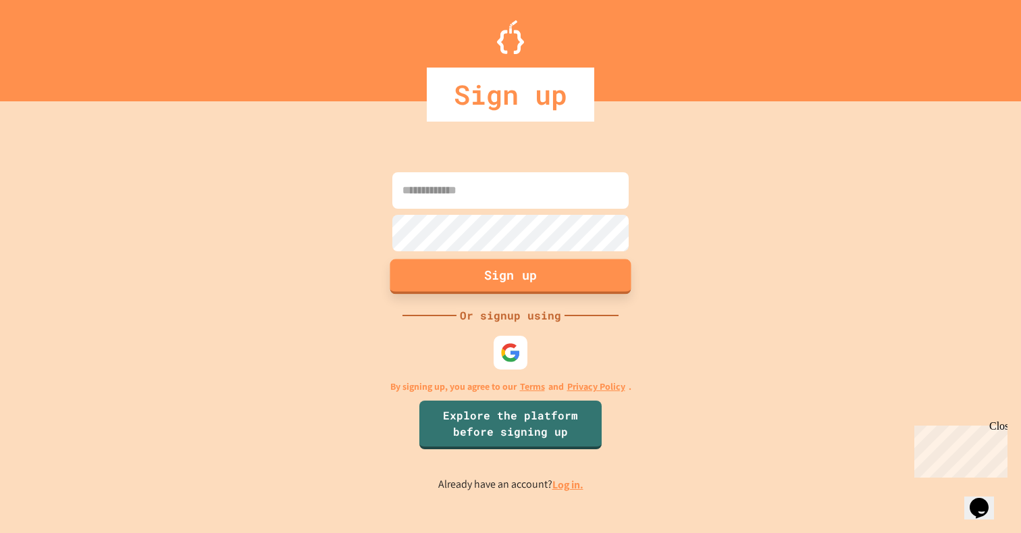  What do you see at coordinates (510, 386) in the screenshot?
I see `p: By signing up, you agree to our and .` at bounding box center [510, 386].